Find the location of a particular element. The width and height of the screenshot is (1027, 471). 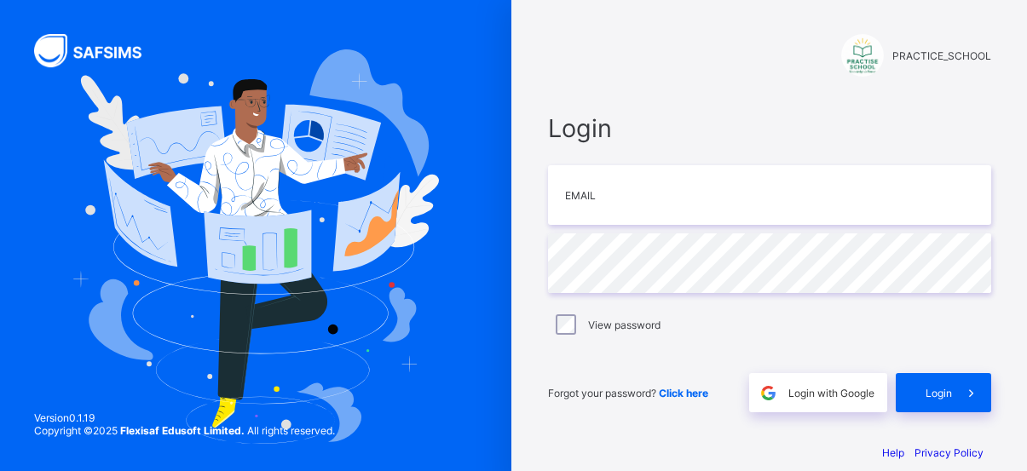

span: Login with Google is located at coordinates (831, 393).